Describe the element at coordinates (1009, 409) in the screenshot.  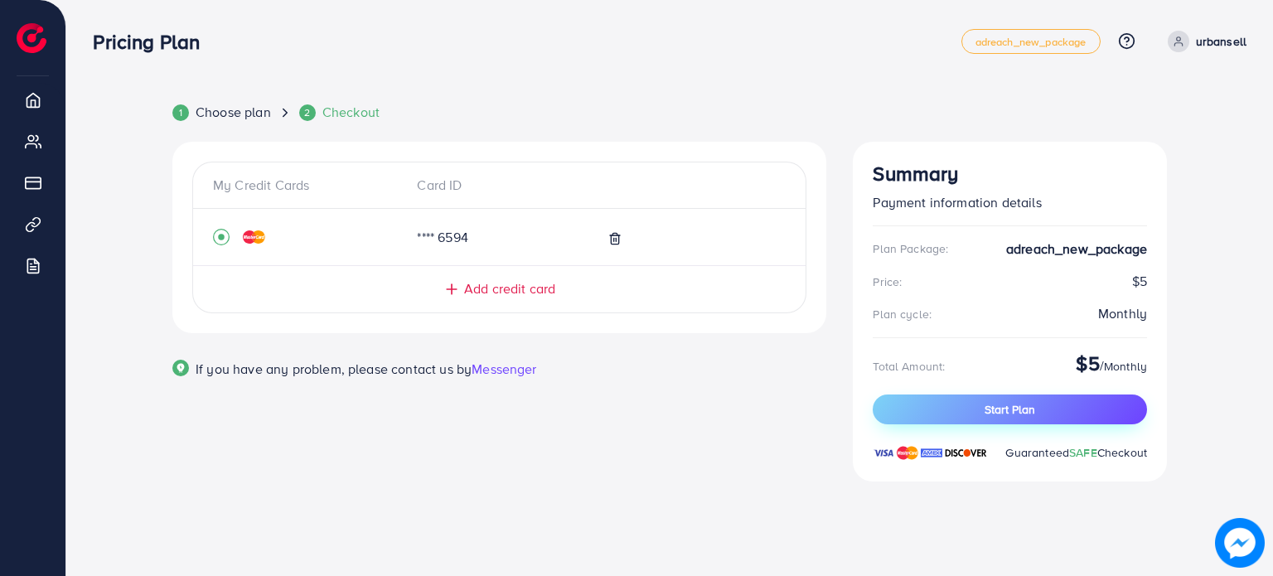
I see `button: Start Plan` at that location.